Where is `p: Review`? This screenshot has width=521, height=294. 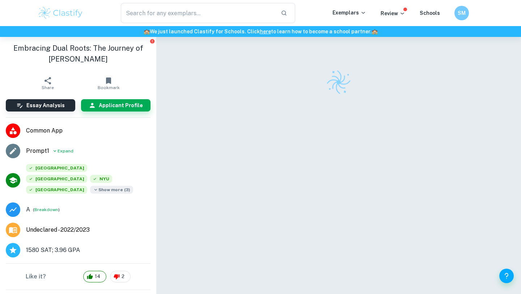 p: Review is located at coordinates (393, 13).